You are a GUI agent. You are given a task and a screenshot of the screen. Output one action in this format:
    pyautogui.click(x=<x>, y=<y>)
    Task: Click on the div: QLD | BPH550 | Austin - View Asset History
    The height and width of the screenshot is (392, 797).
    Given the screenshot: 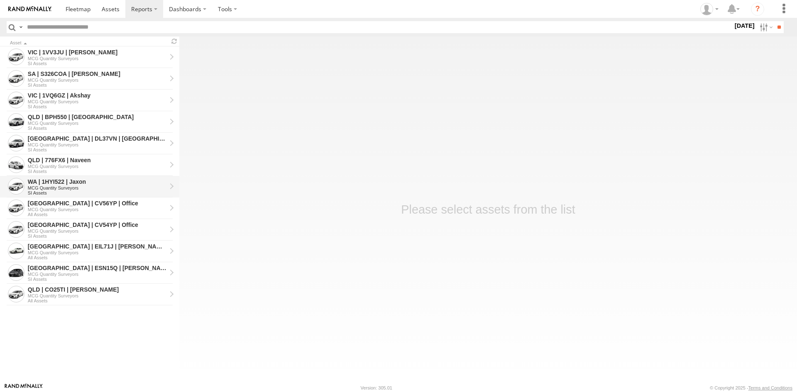 What is the action you would take?
    pyautogui.click(x=97, y=117)
    